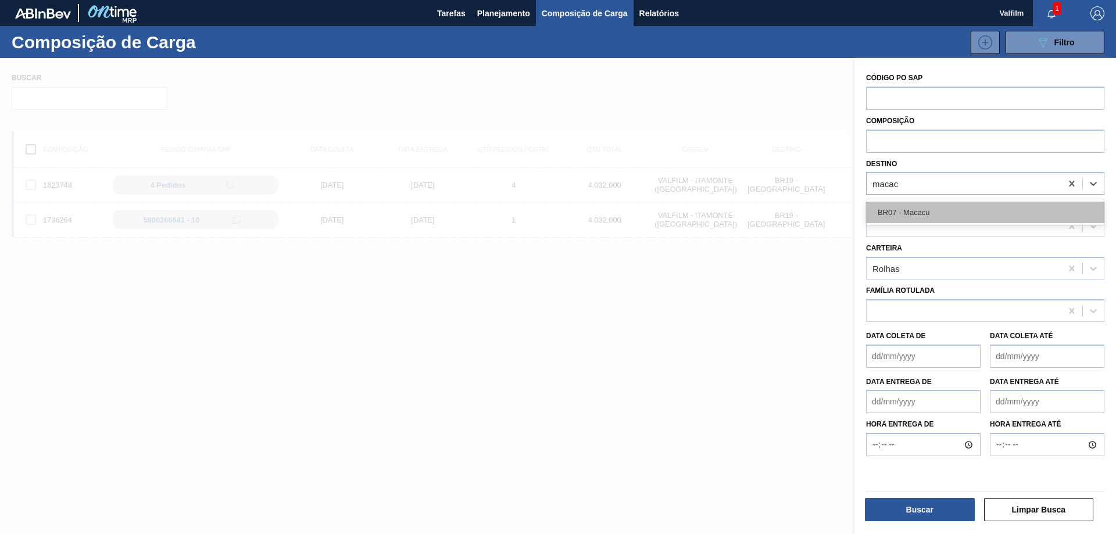 The image size is (1116, 534). Describe the element at coordinates (890, 121) in the screenshot. I see `label: Composição` at that location.